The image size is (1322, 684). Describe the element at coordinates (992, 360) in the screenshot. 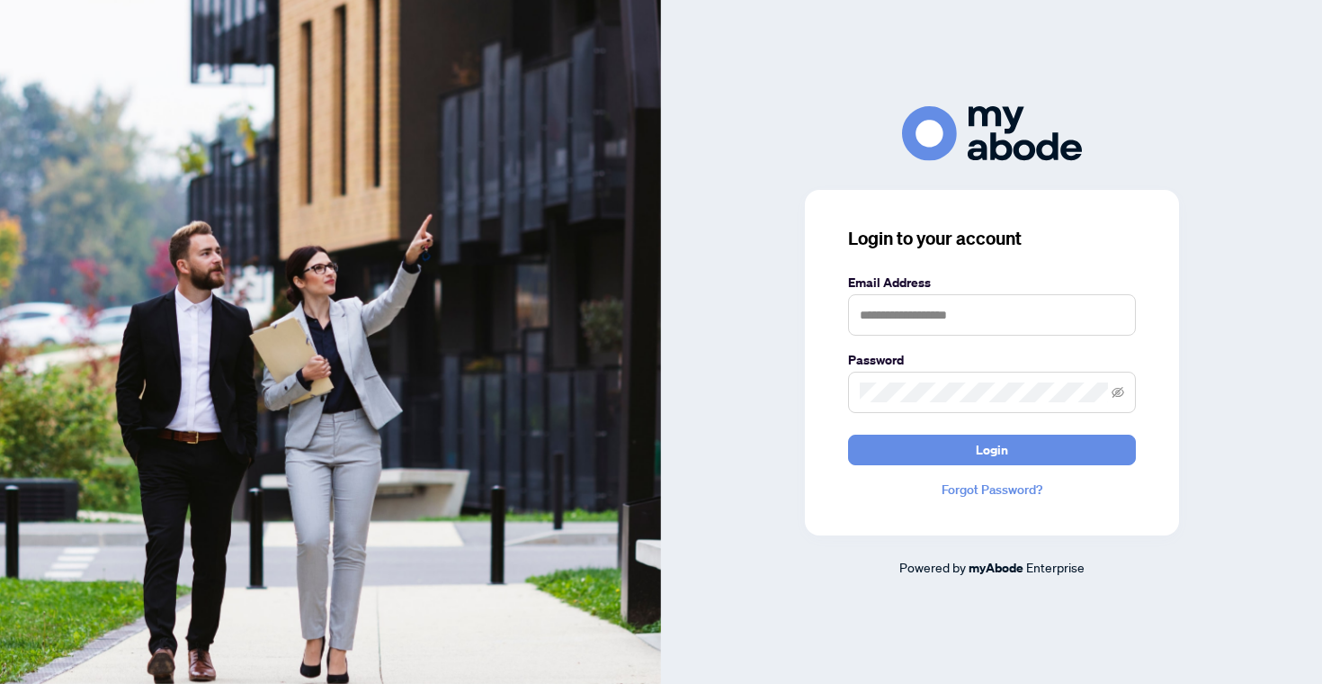

I see `label: Password` at that location.